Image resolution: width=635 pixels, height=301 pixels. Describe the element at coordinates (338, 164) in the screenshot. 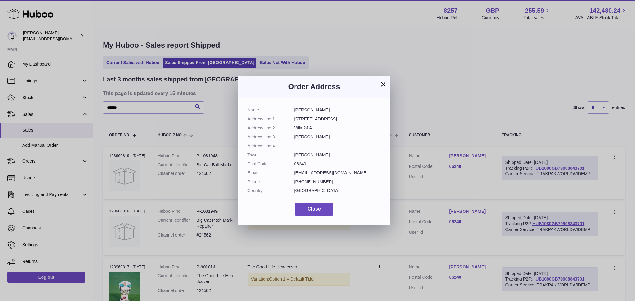

I see `dd: 06240` at that location.